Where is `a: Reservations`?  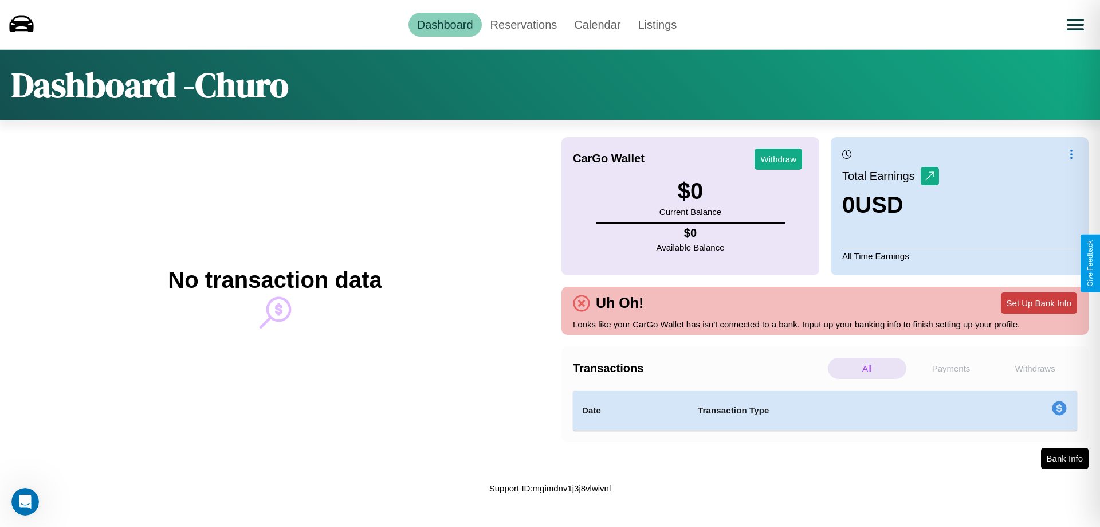 a: Reservations is located at coordinates (524, 25).